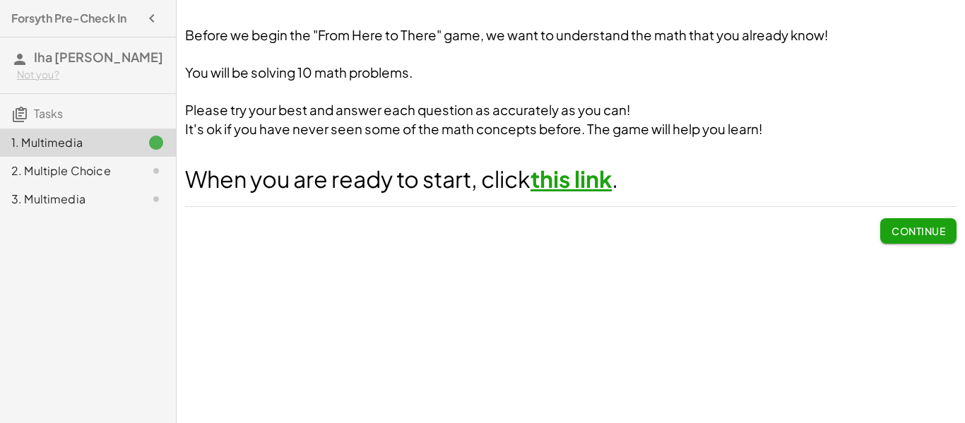  What do you see at coordinates (571, 179) in the screenshot?
I see `a: this link` at bounding box center [571, 179].